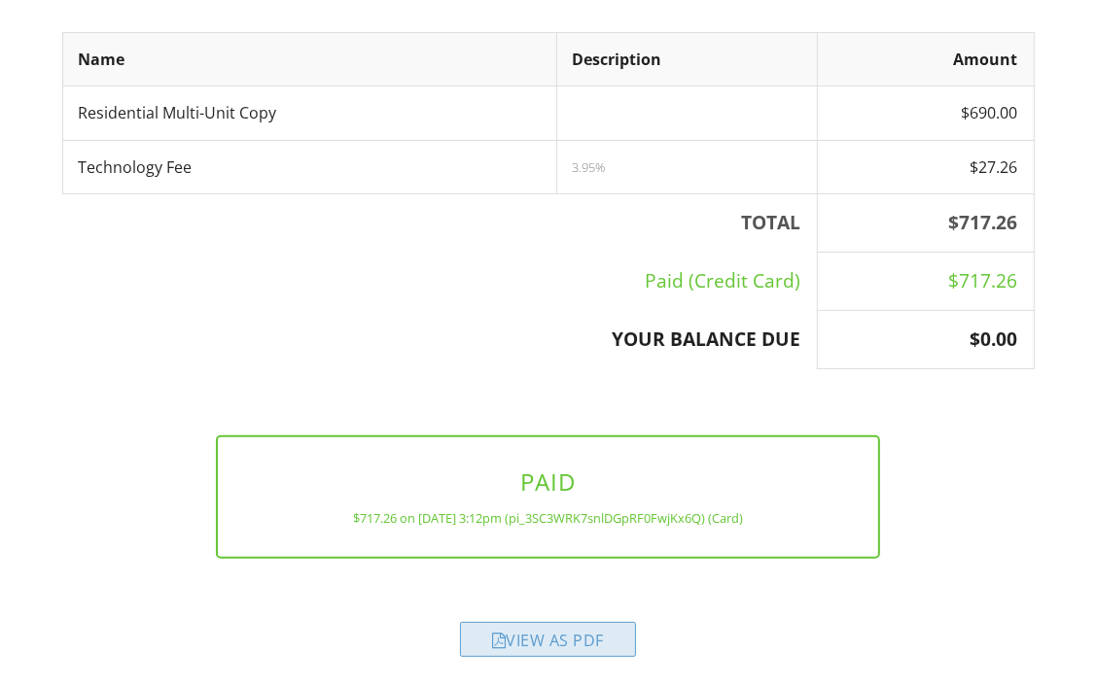 The width and height of the screenshot is (1096, 688). I want to click on th: Description, so click(686, 58).